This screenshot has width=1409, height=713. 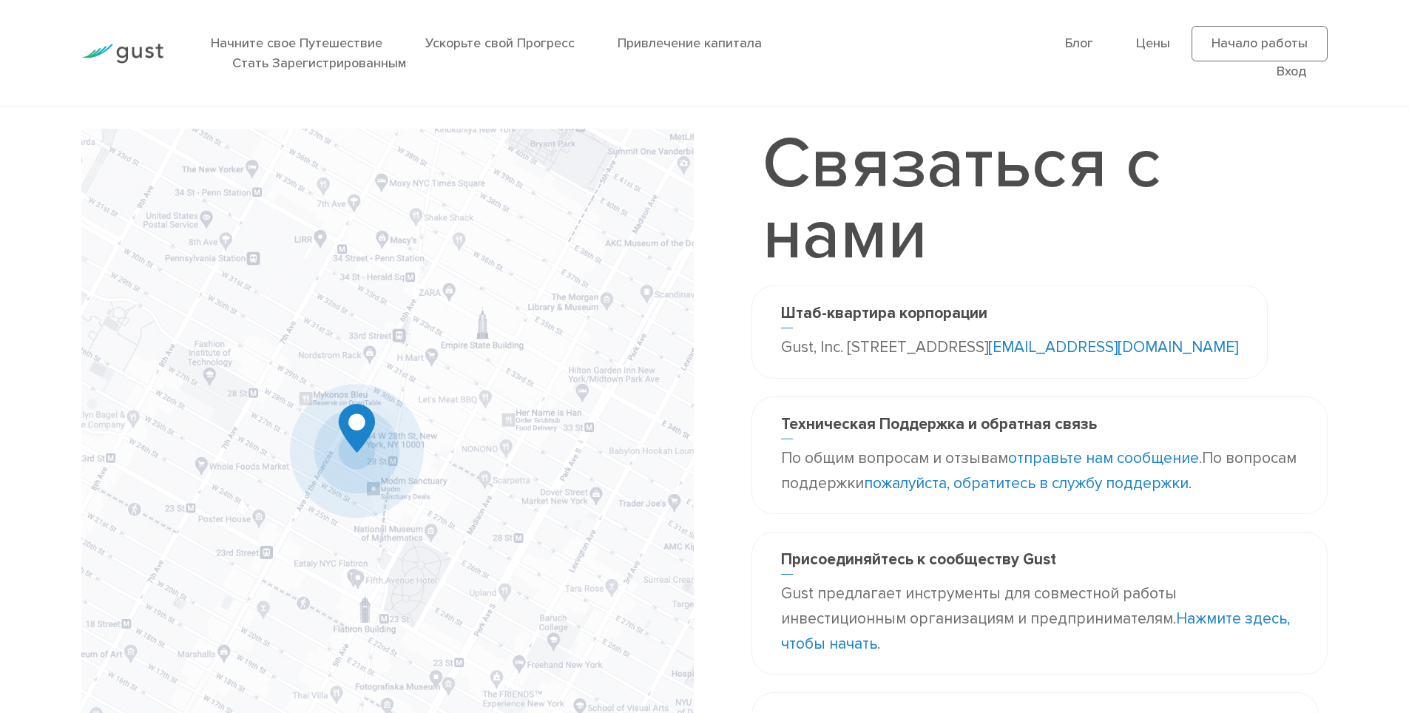 I want to click on a: Привлечение капитала, so click(x=689, y=43).